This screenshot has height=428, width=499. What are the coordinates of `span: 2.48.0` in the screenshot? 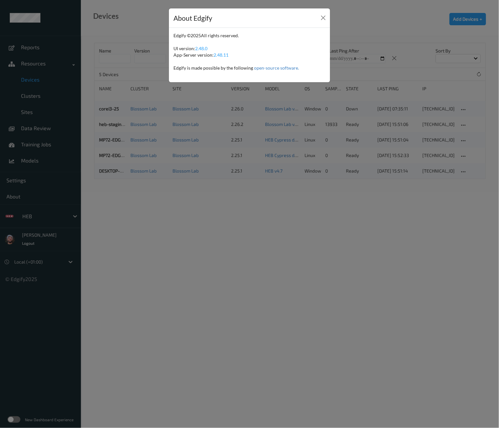 It's located at (201, 48).